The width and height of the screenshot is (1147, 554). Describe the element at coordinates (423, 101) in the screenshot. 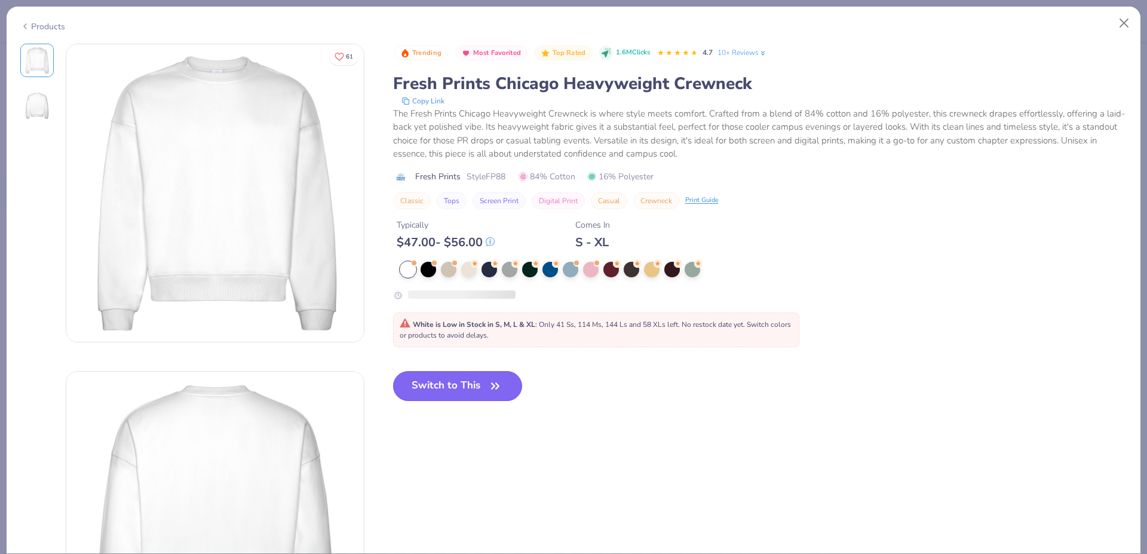

I see `button: copy to clipboard` at that location.